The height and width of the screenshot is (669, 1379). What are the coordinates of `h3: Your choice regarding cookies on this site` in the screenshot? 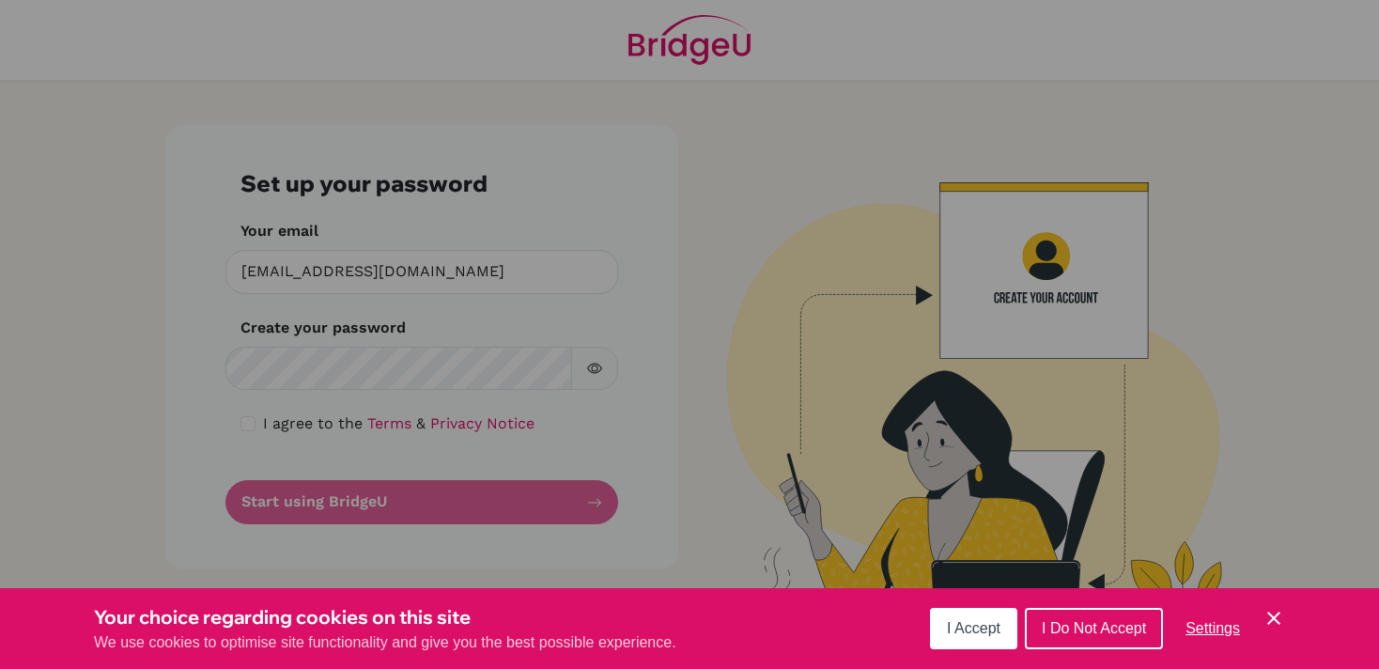 It's located at (385, 617).